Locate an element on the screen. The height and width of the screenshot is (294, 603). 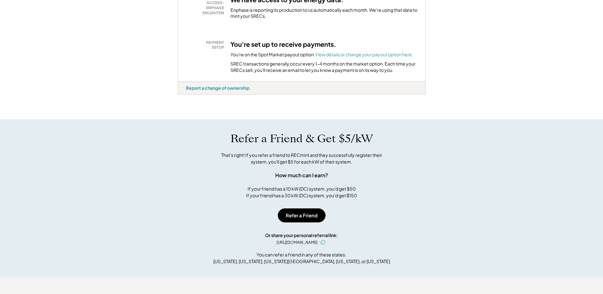
div: PAYMENT SETUP is located at coordinates (207, 45).